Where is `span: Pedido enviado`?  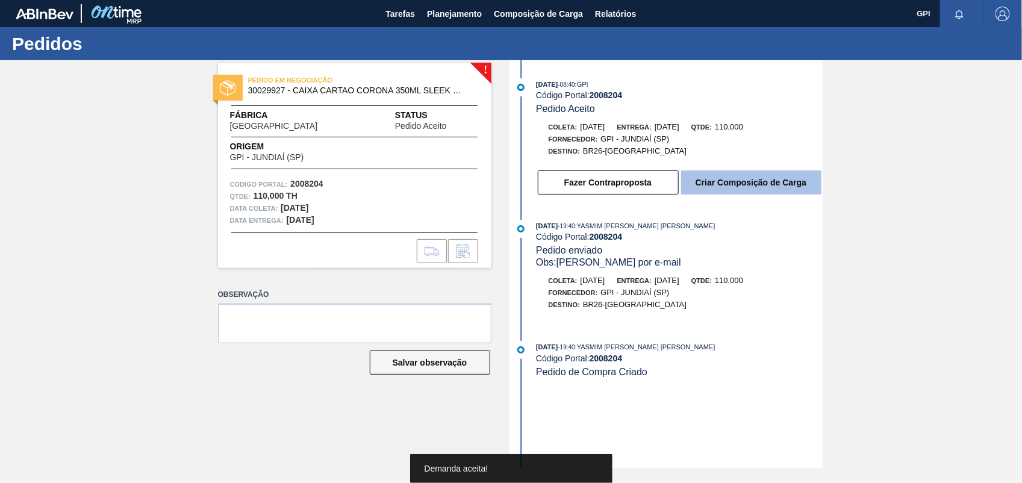
span: Pedido enviado is located at coordinates (569, 250).